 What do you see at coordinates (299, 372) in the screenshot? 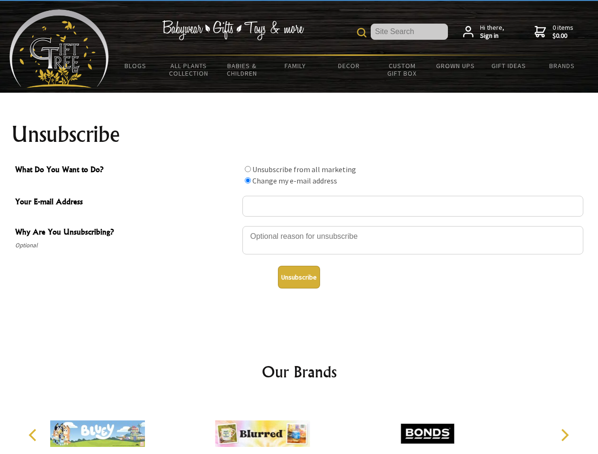
I see `h2: Our Brands` at bounding box center [299, 372].